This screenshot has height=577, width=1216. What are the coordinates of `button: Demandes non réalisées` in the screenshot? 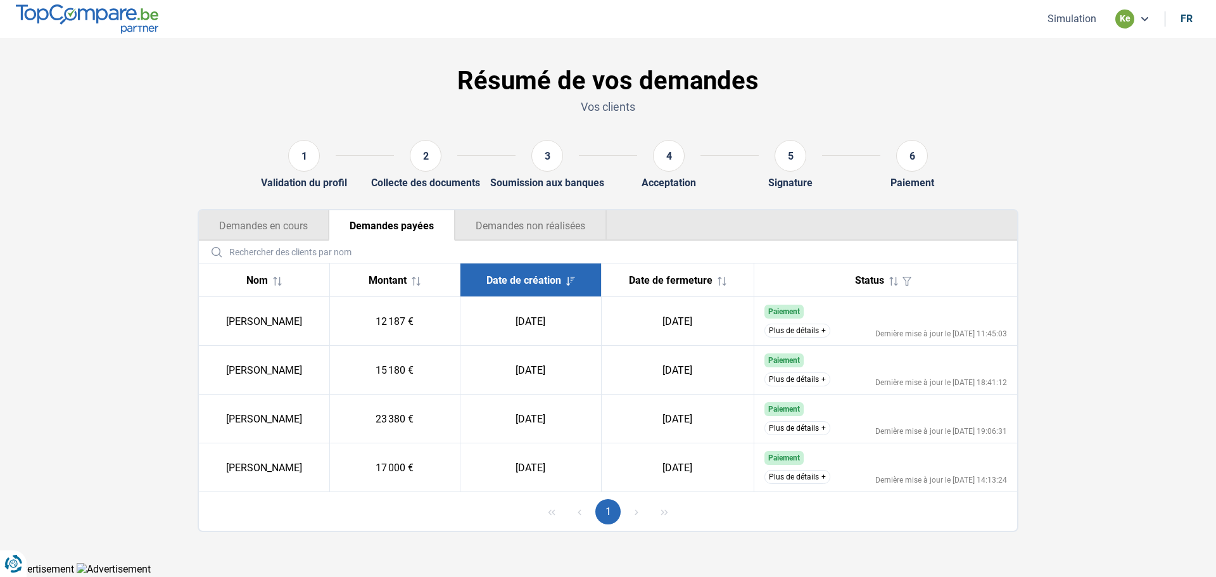 It's located at (531, 225).